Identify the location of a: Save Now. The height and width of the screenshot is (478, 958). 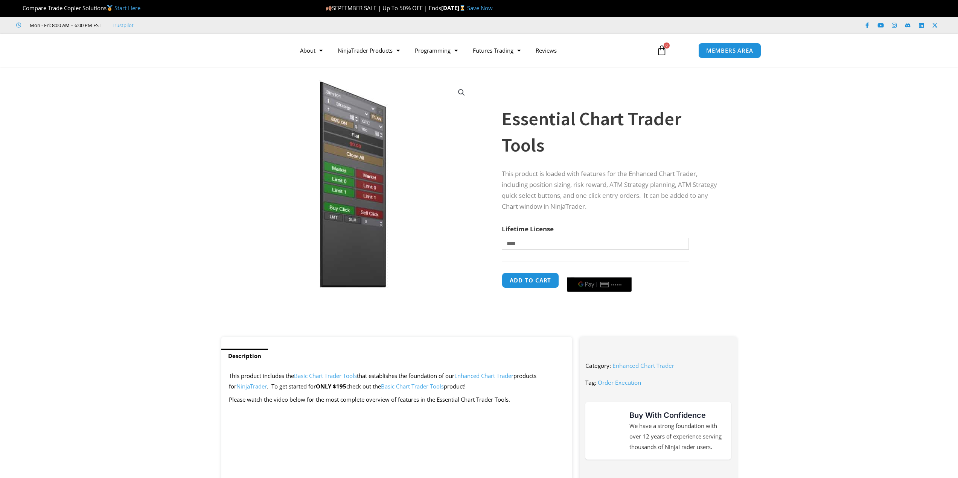
(480, 8).